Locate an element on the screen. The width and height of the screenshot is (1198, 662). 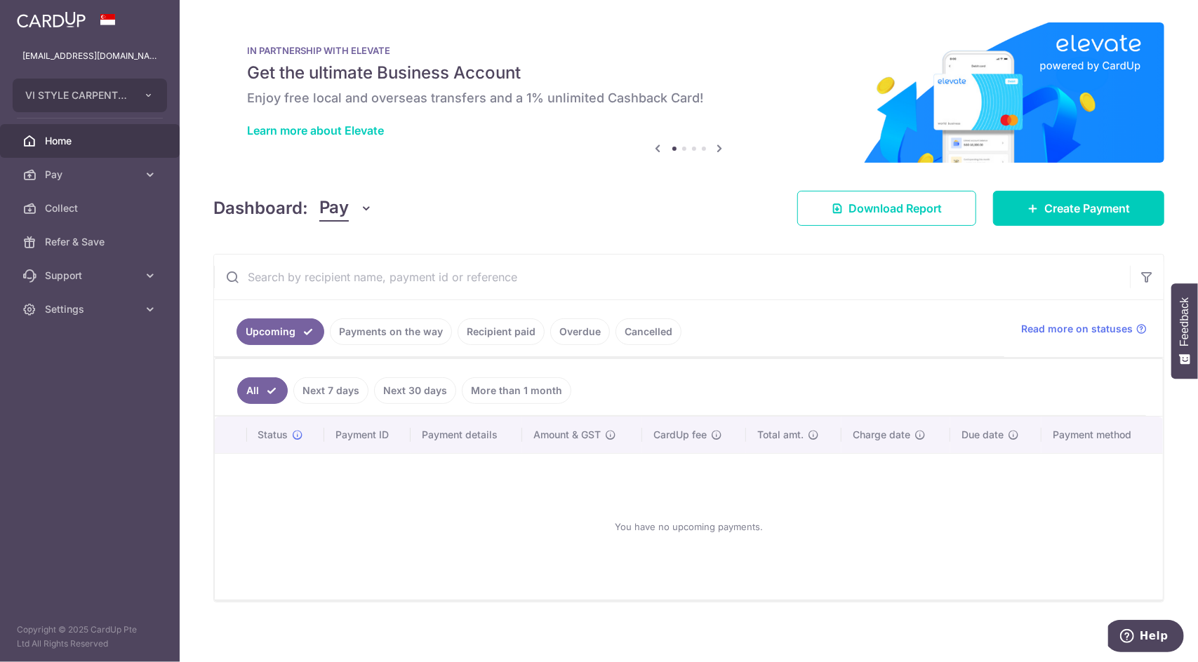
span: Settings is located at coordinates (91, 309).